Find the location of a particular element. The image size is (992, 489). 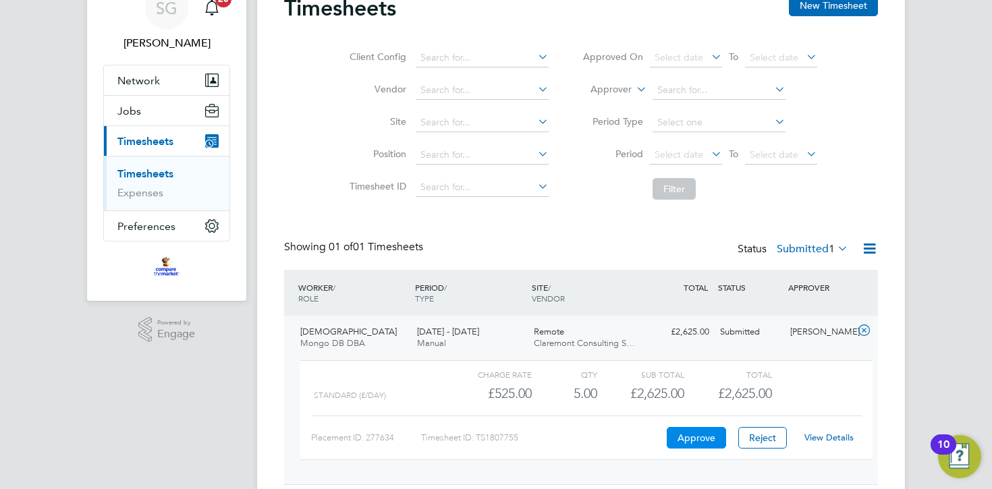

div: Submitted is located at coordinates (750, 332).